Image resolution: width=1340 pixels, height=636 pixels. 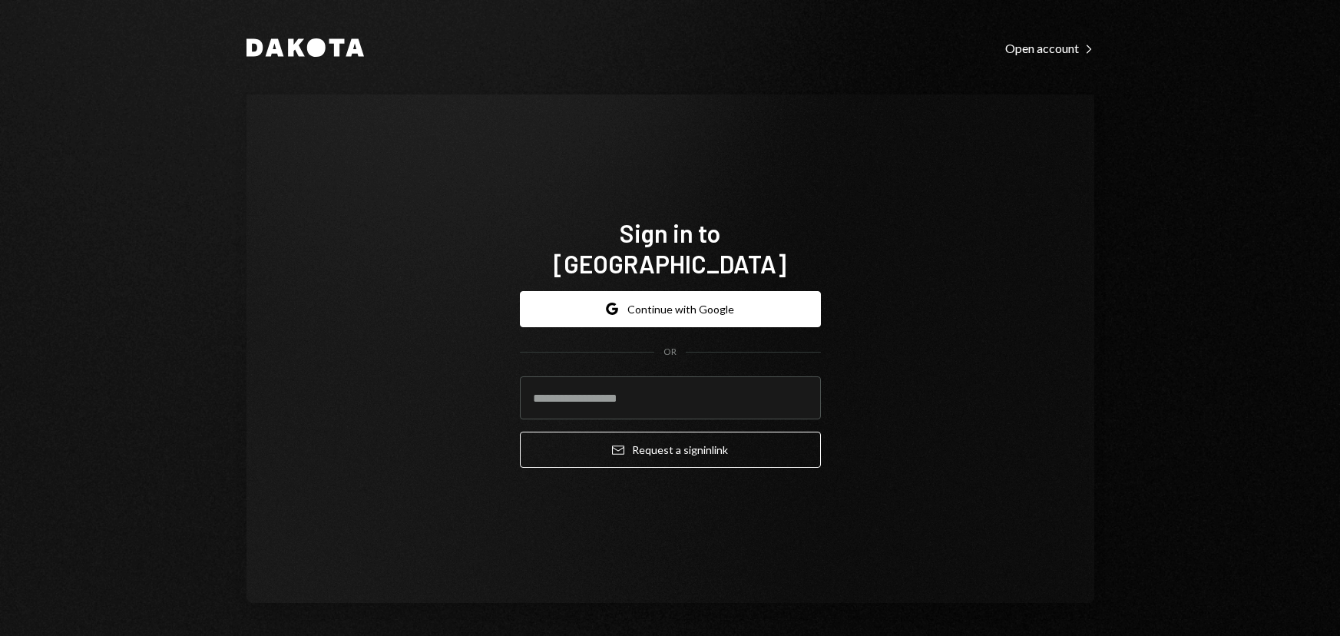 I want to click on button: Request a signinlink, so click(x=671, y=449).